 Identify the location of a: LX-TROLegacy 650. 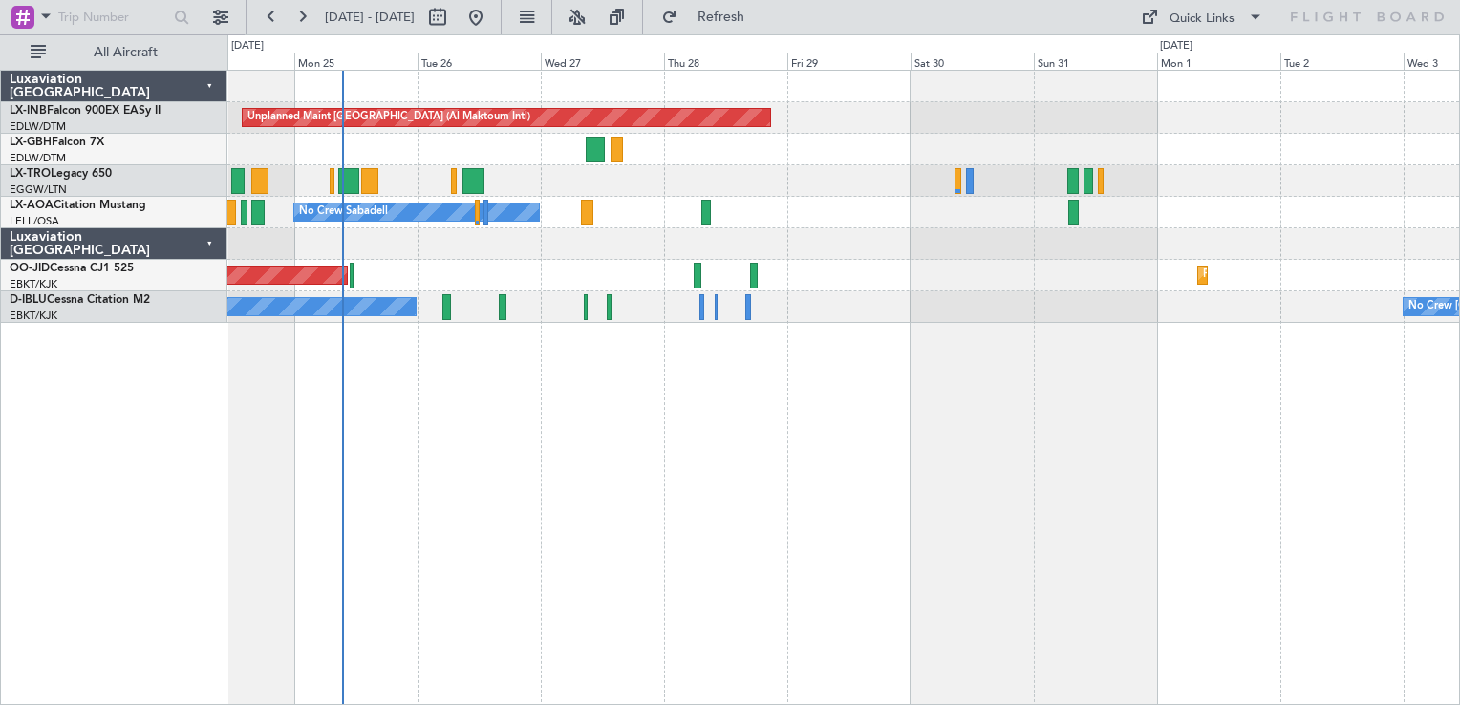
(60, 174).